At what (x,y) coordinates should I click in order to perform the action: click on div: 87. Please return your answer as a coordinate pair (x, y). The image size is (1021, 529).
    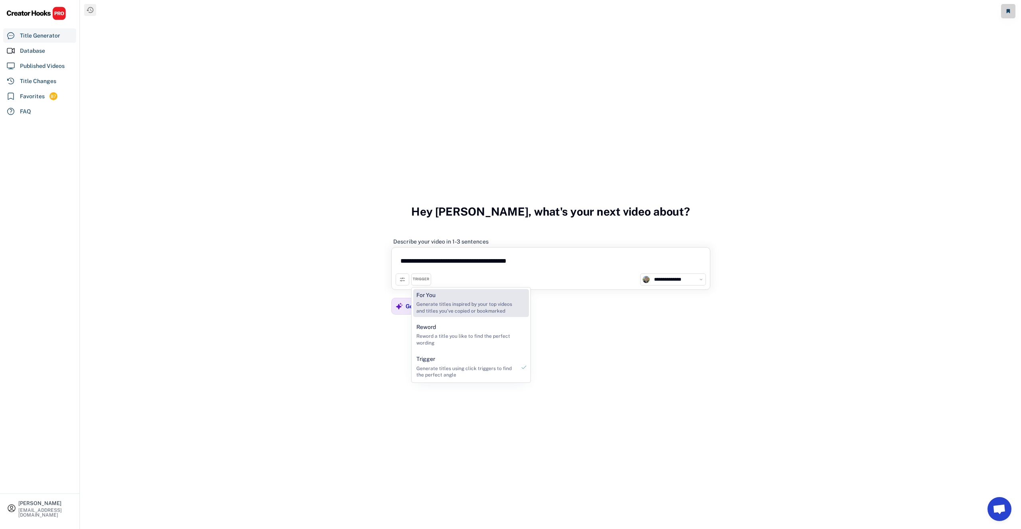
    Looking at the image, I should click on (53, 96).